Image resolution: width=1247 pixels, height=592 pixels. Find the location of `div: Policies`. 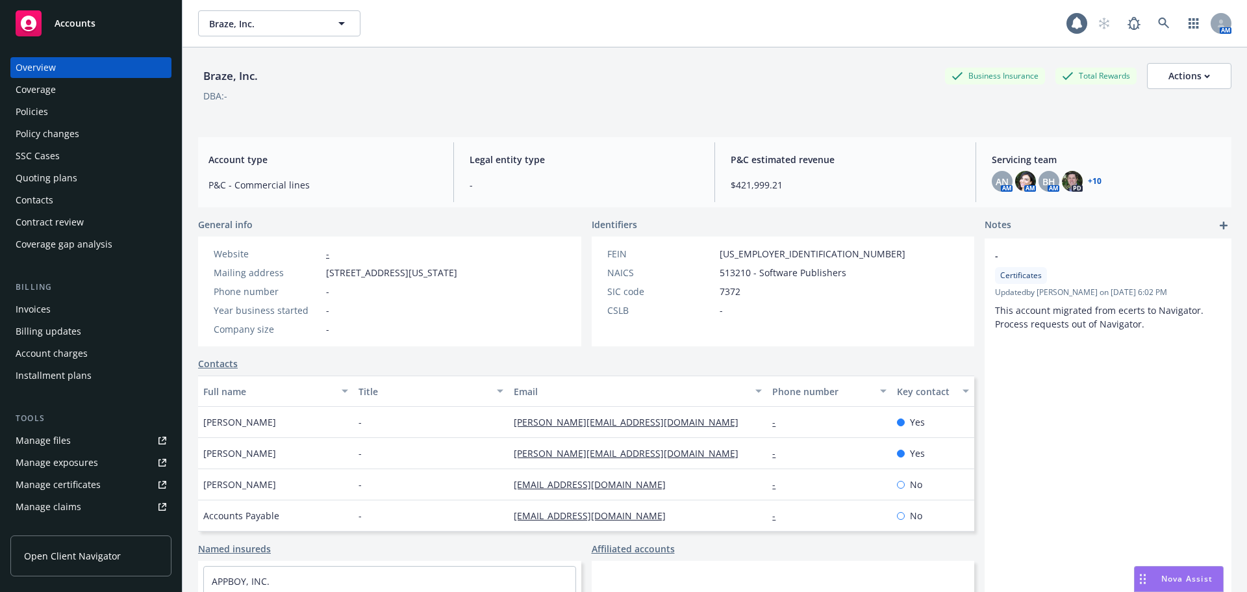

div: Policies is located at coordinates (32, 112).